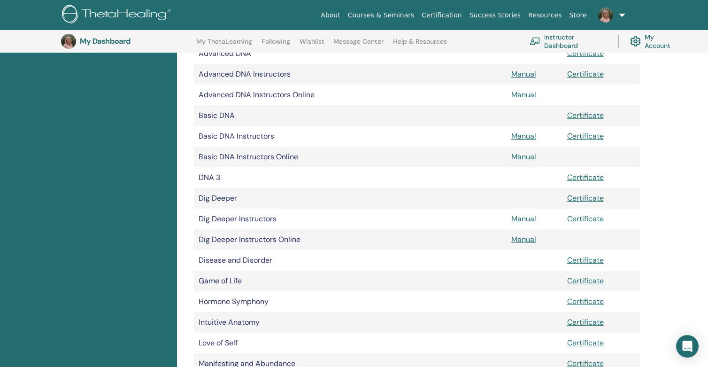 This screenshot has width=708, height=367. I want to click on img: cog.svg, so click(635, 41).